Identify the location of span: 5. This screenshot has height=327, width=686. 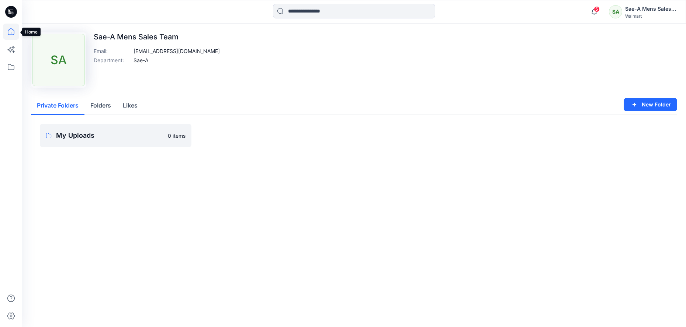
(597, 9).